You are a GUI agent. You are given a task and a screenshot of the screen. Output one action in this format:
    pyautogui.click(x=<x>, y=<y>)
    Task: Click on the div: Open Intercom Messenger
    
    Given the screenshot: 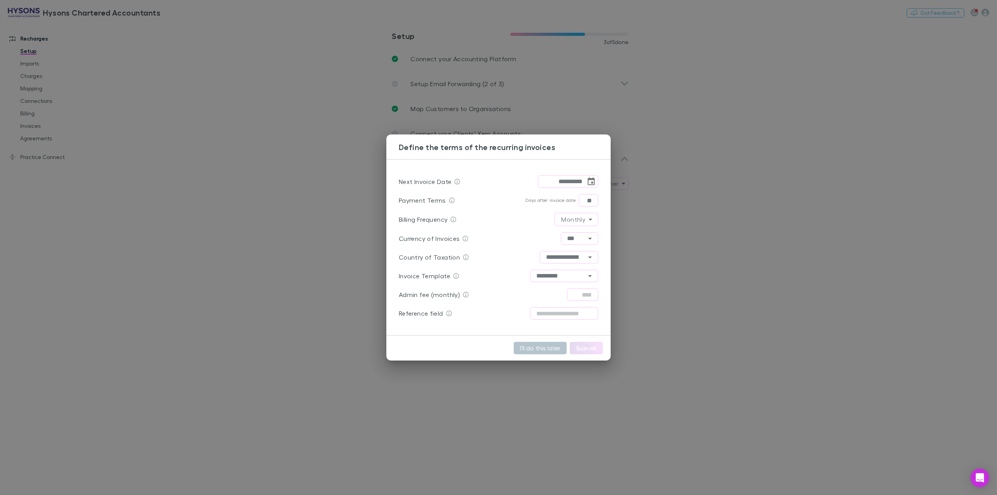 What is the action you would take?
    pyautogui.click(x=980, y=478)
    